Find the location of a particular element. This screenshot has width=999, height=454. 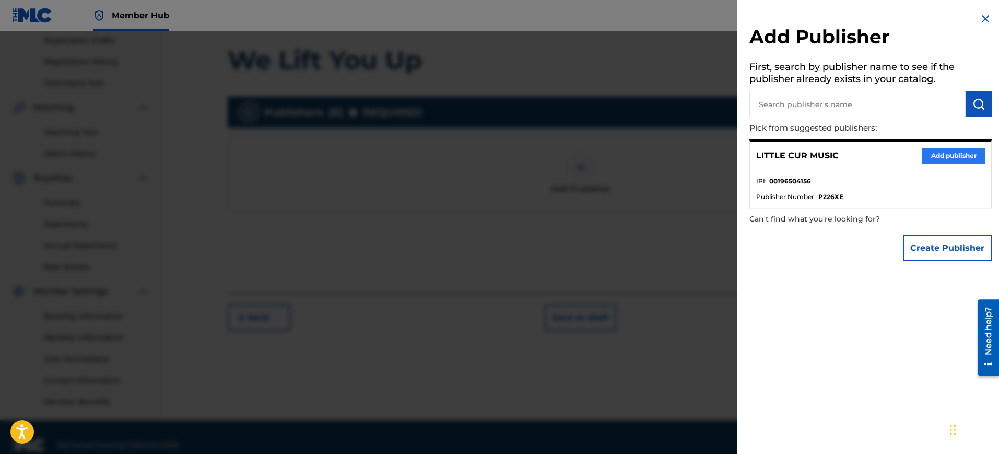

img: MLC Logo is located at coordinates (32, 15).